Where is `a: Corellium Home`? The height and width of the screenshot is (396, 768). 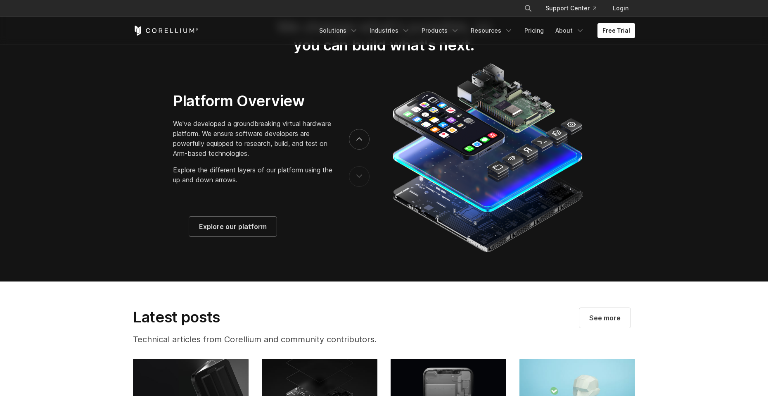
a: Corellium Home is located at coordinates (166, 31).